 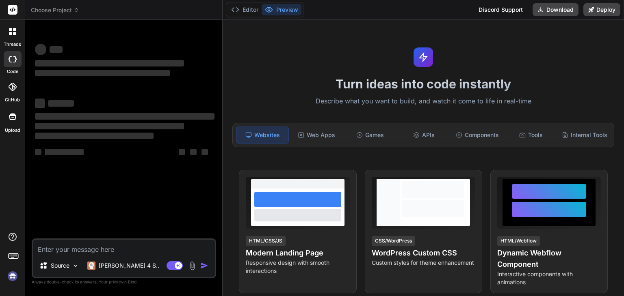 I want to click on p: Interactive components with animations, so click(x=548, y=278).